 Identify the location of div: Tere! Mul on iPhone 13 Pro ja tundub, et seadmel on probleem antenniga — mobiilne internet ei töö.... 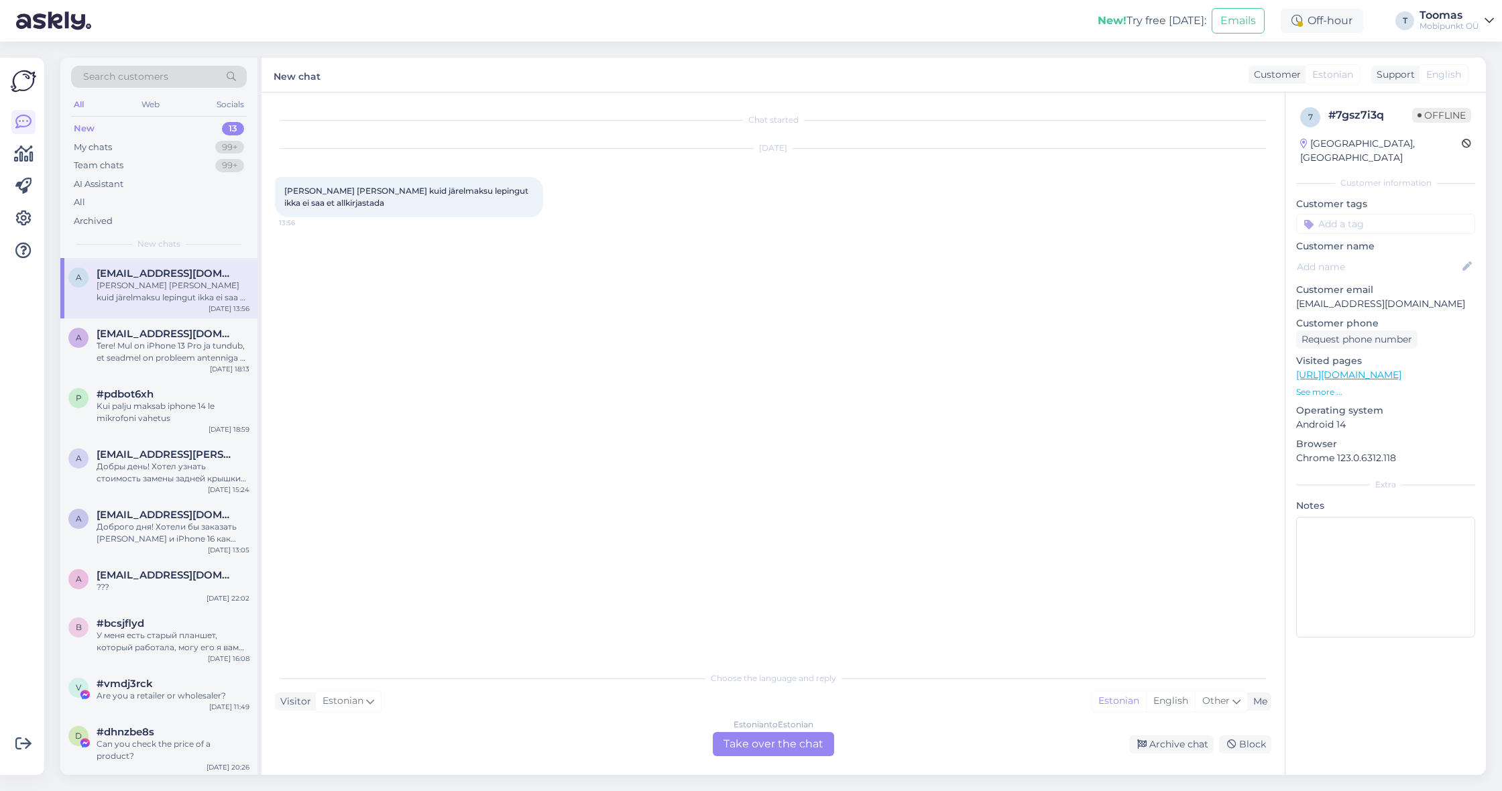
(173, 352).